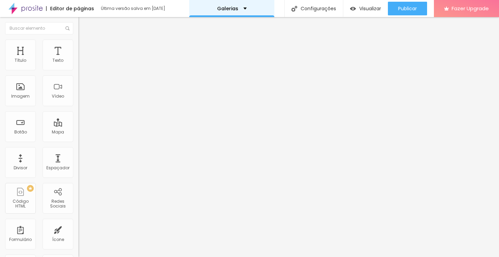  Describe the element at coordinates (20, 60) in the screenshot. I see `div: Título` at that location.